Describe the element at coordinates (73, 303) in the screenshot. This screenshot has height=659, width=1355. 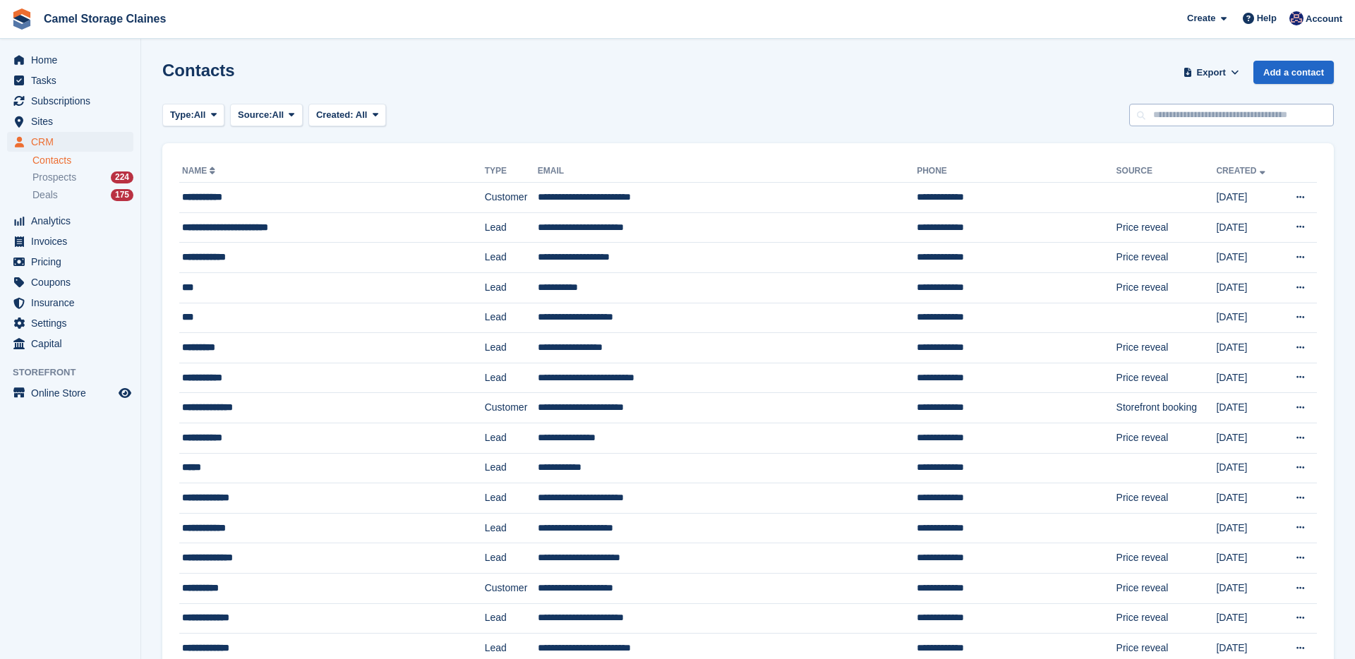
I see `span: Insurance` at that location.